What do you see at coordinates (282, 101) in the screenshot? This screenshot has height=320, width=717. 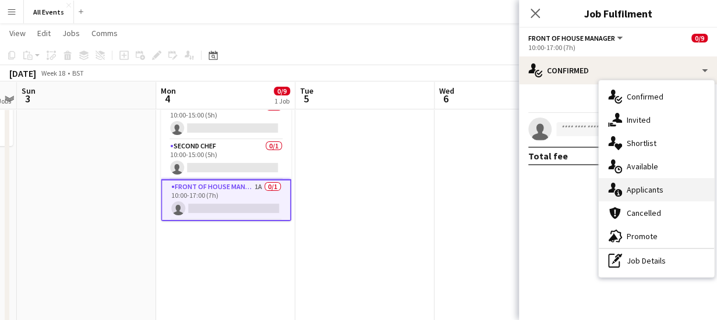 I see `div: 1 Job` at bounding box center [282, 101].